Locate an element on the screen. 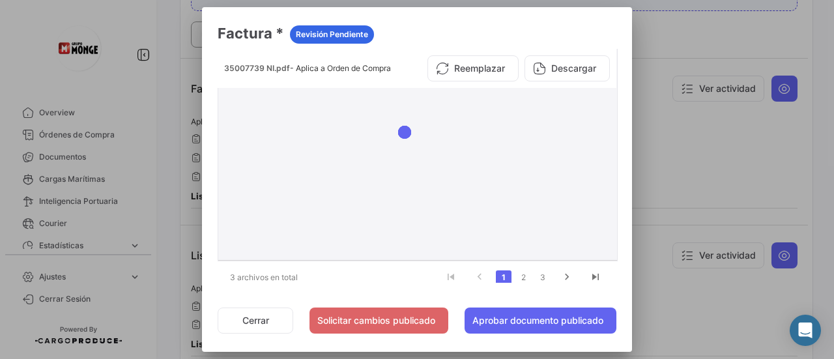 Image resolution: width=834 pixels, height=359 pixels. li: page 3 is located at coordinates (543, 277).